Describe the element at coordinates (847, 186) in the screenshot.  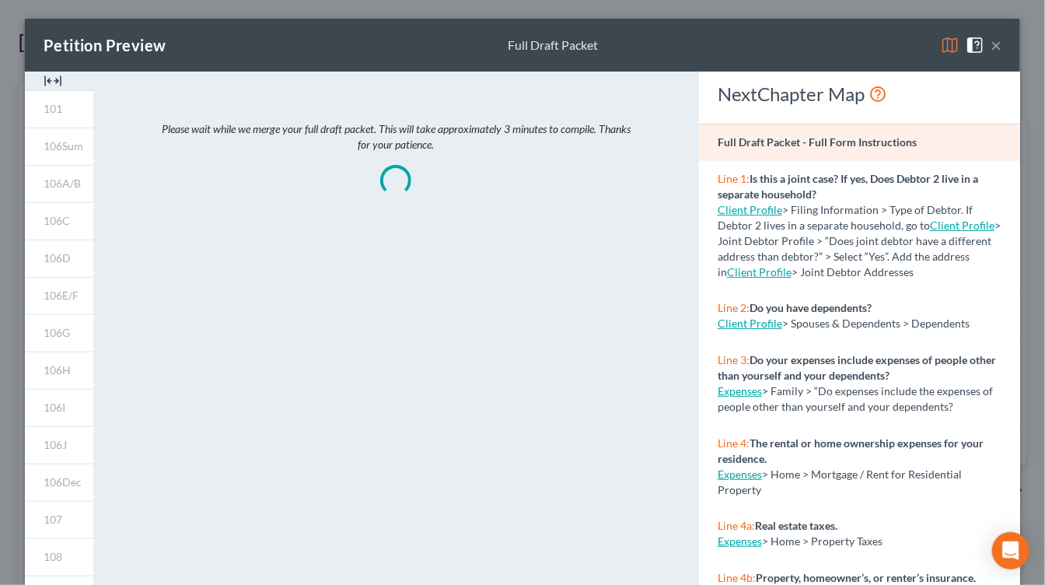
I see `strong: Is this a joint case? If yes, Does Debtor 2 live in a separate household?` at that location.